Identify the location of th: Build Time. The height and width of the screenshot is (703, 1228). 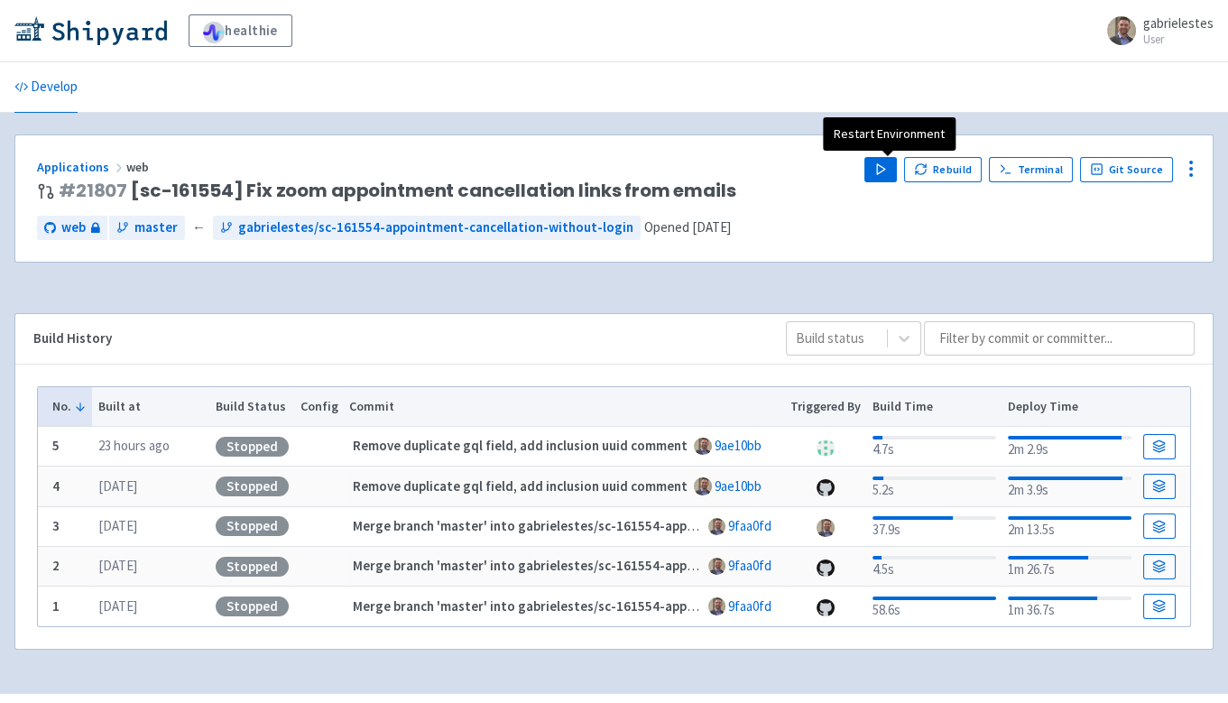
(934, 407).